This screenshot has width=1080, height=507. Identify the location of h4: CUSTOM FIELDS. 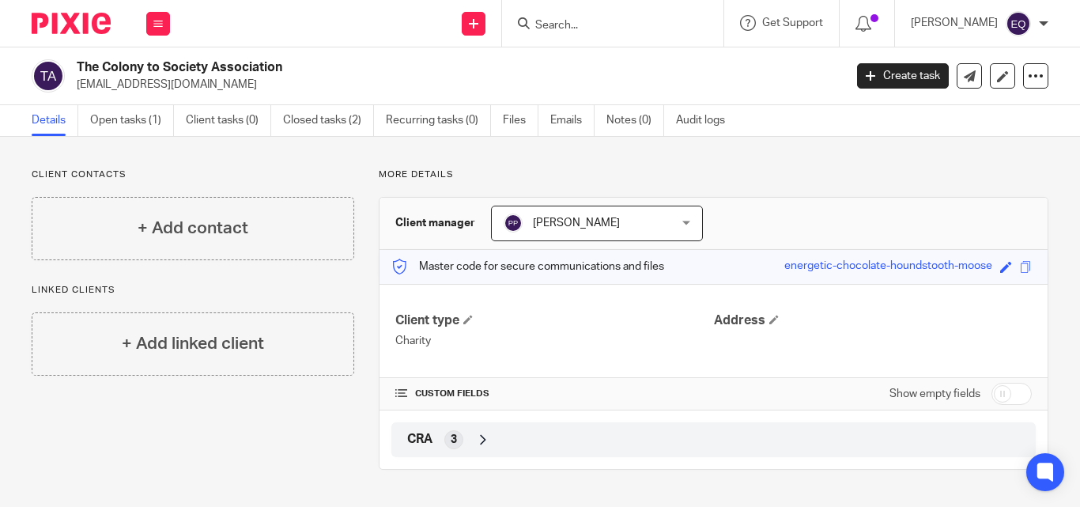
(554, 394).